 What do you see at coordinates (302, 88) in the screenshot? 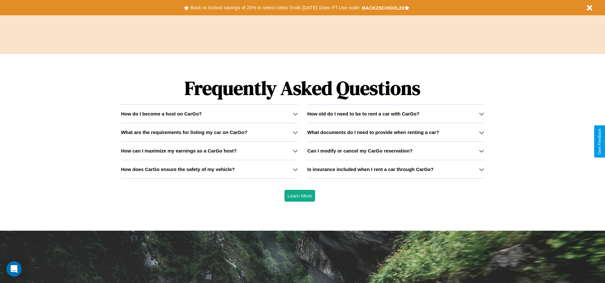
I see `h1: Frequently Asked Questions` at bounding box center [302, 88].